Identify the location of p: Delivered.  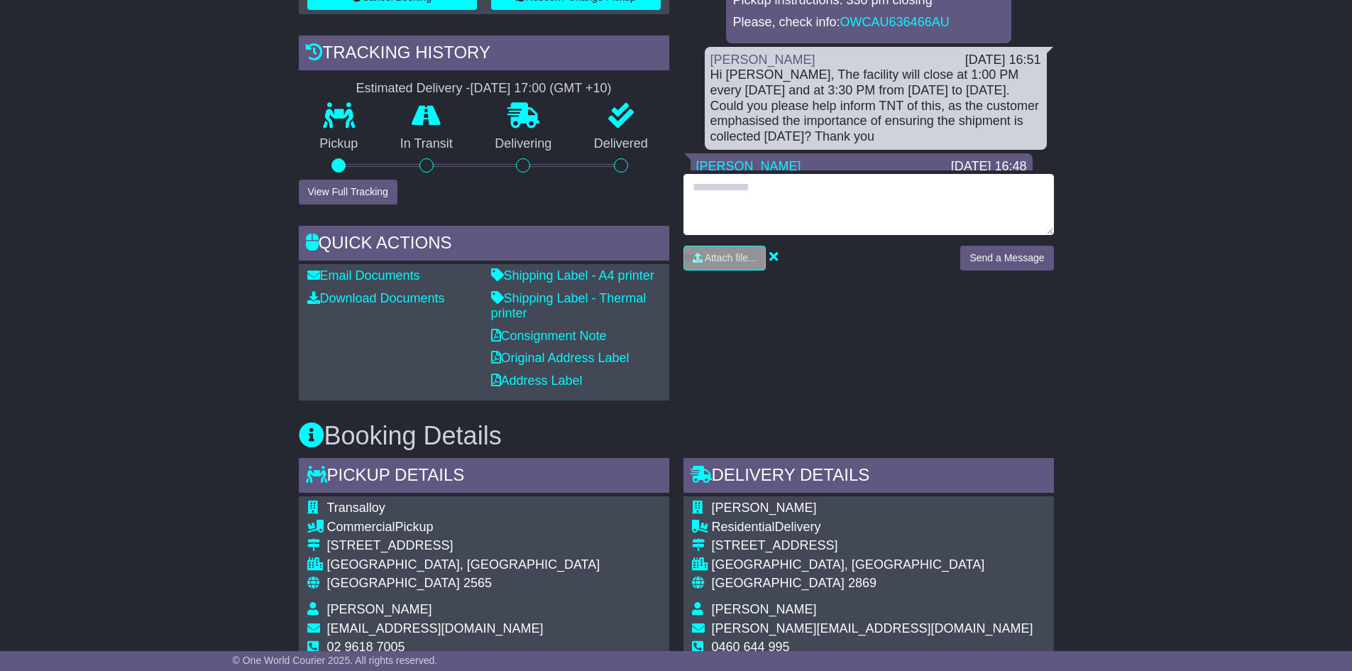
(621, 144).